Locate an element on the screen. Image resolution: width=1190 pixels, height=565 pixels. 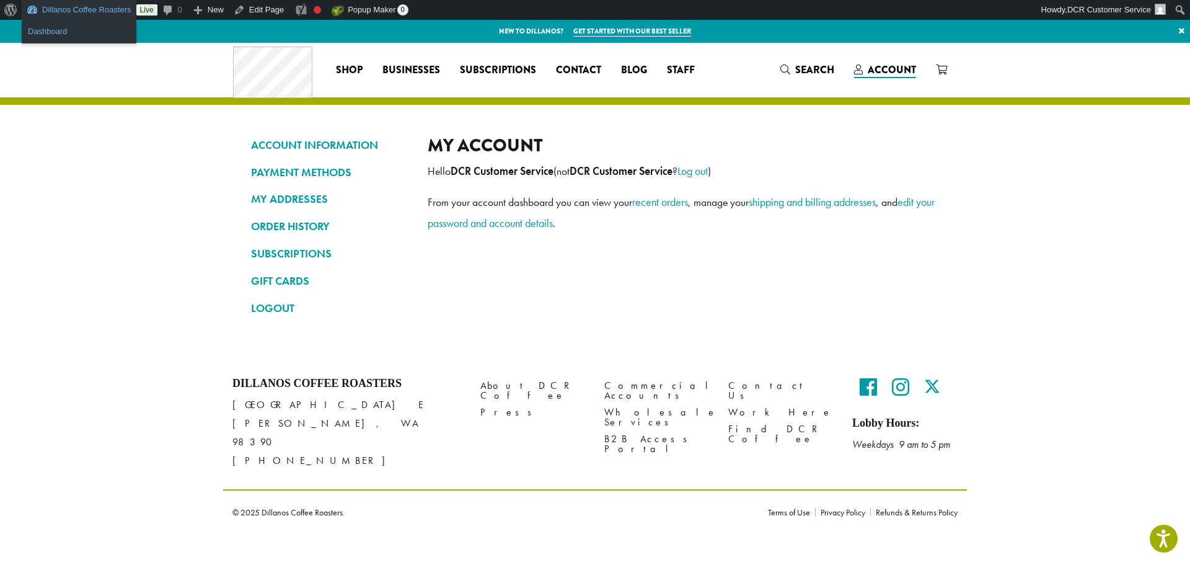
a: GIFT CARDS is located at coordinates (330, 281).